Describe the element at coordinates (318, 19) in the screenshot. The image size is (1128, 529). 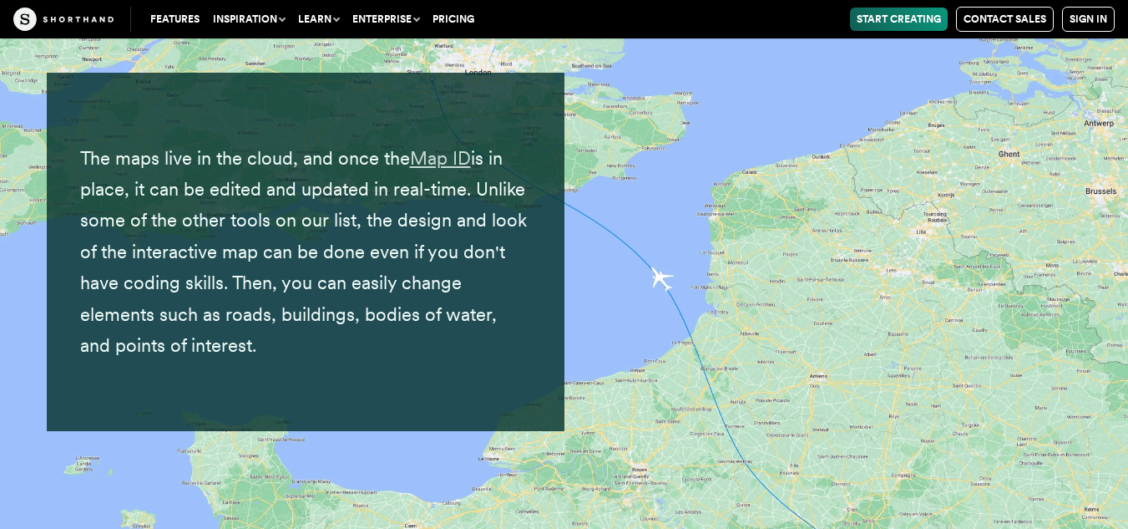
I see `button: Learn` at that location.